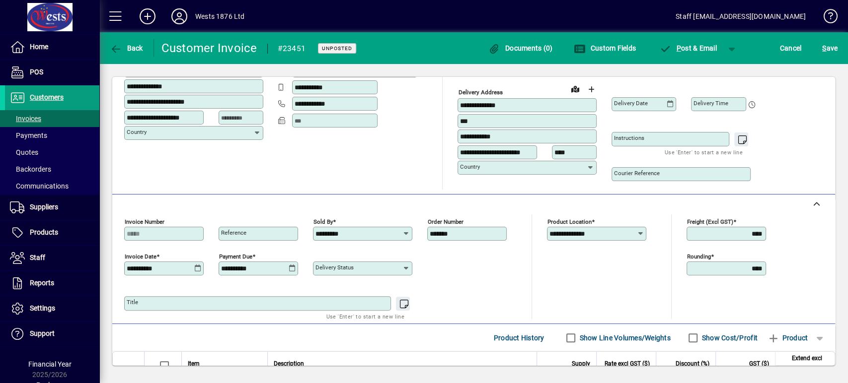 This screenshot has height=383, width=848. What do you see at coordinates (39, 186) in the screenshot?
I see `span: Communications` at bounding box center [39, 186].